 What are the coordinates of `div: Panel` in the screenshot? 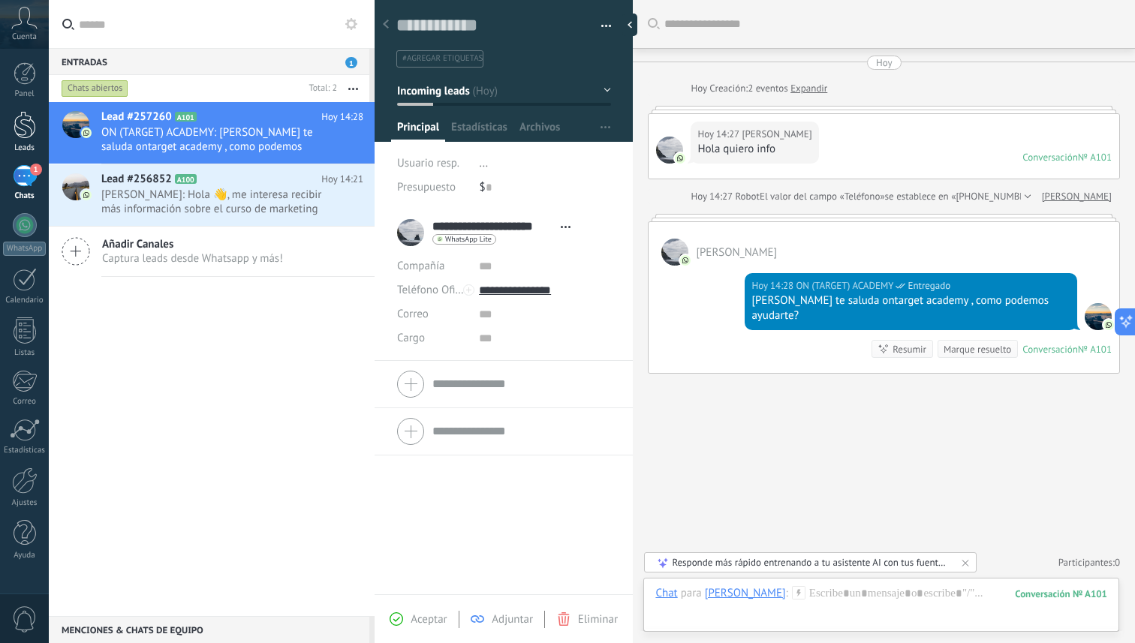 It's located at (25, 94).